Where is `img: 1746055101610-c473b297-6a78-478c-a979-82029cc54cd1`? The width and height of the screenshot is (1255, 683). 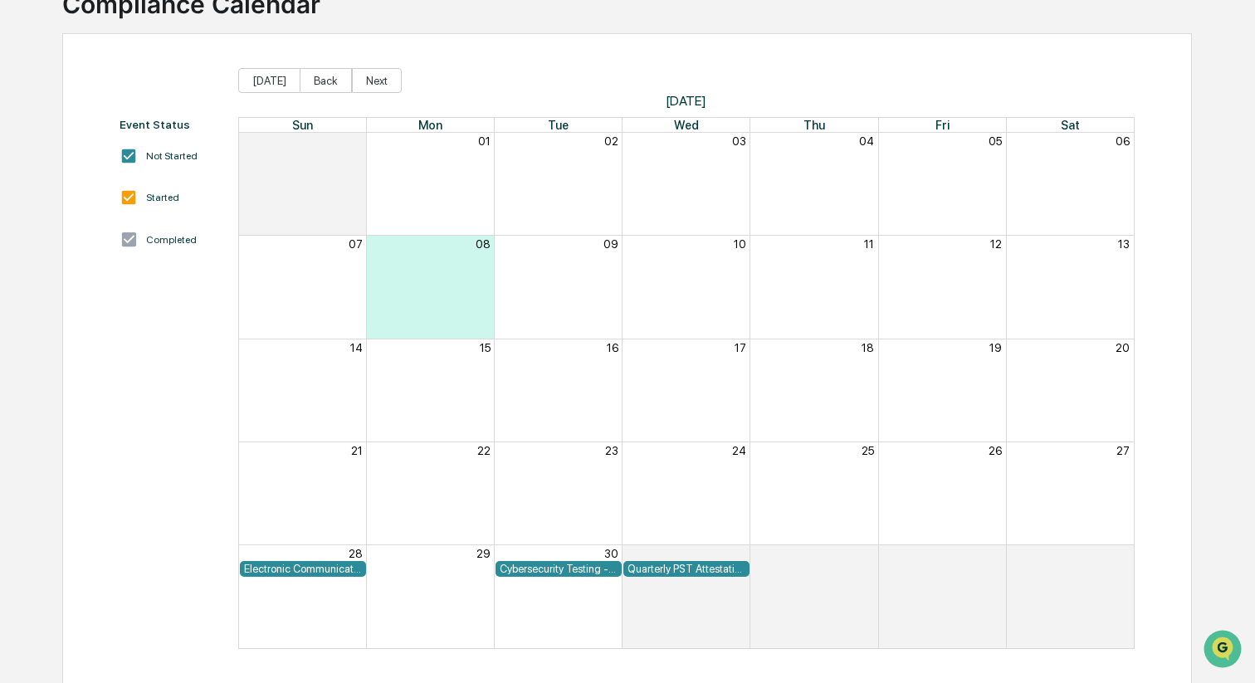
img: 1746055101610-c473b297-6a78-478c-a979-82029cc54cd1 is located at coordinates (32, 142).